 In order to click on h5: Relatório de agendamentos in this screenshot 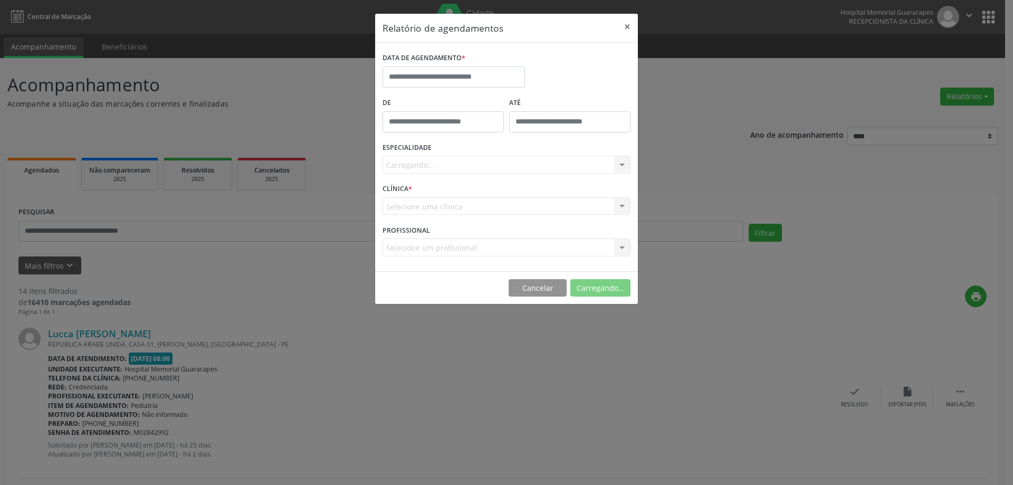, I will do `click(443, 28)`.